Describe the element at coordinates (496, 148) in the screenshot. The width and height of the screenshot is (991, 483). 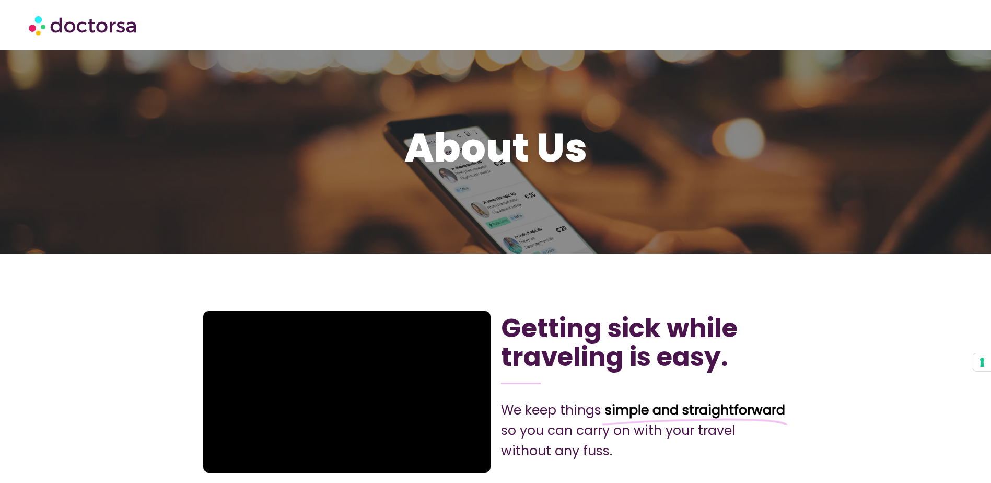
I see `h1: About Us` at that location.